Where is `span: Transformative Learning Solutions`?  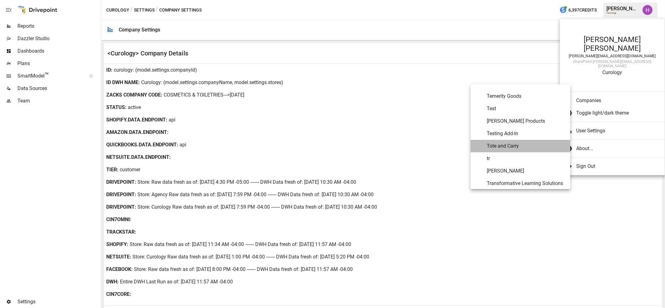 span: Transformative Learning Solutions is located at coordinates (526, 184).